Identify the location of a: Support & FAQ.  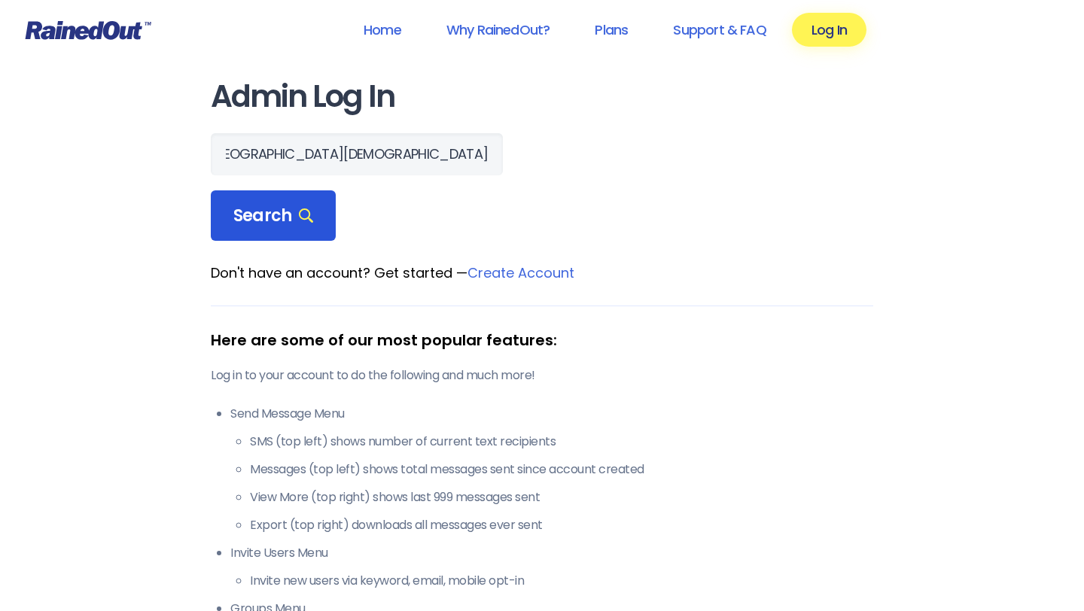
(719, 29).